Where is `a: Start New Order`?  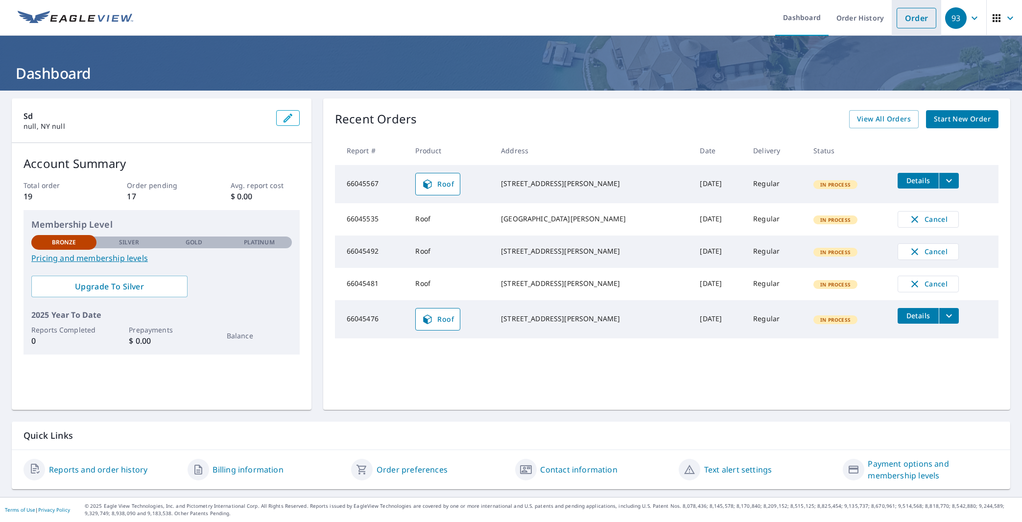
a: Start New Order is located at coordinates (963, 119).